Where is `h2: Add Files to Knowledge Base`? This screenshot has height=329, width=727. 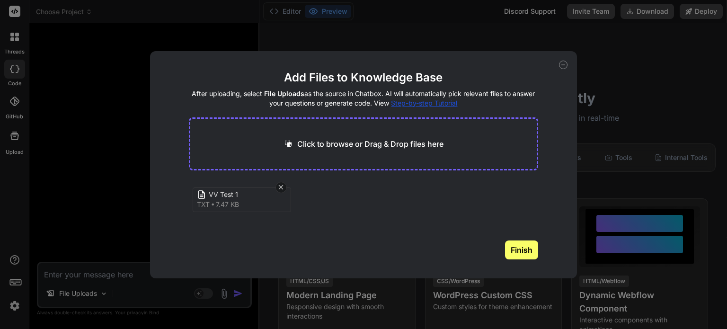
h2: Add Files to Knowledge Base is located at coordinates (363, 78).